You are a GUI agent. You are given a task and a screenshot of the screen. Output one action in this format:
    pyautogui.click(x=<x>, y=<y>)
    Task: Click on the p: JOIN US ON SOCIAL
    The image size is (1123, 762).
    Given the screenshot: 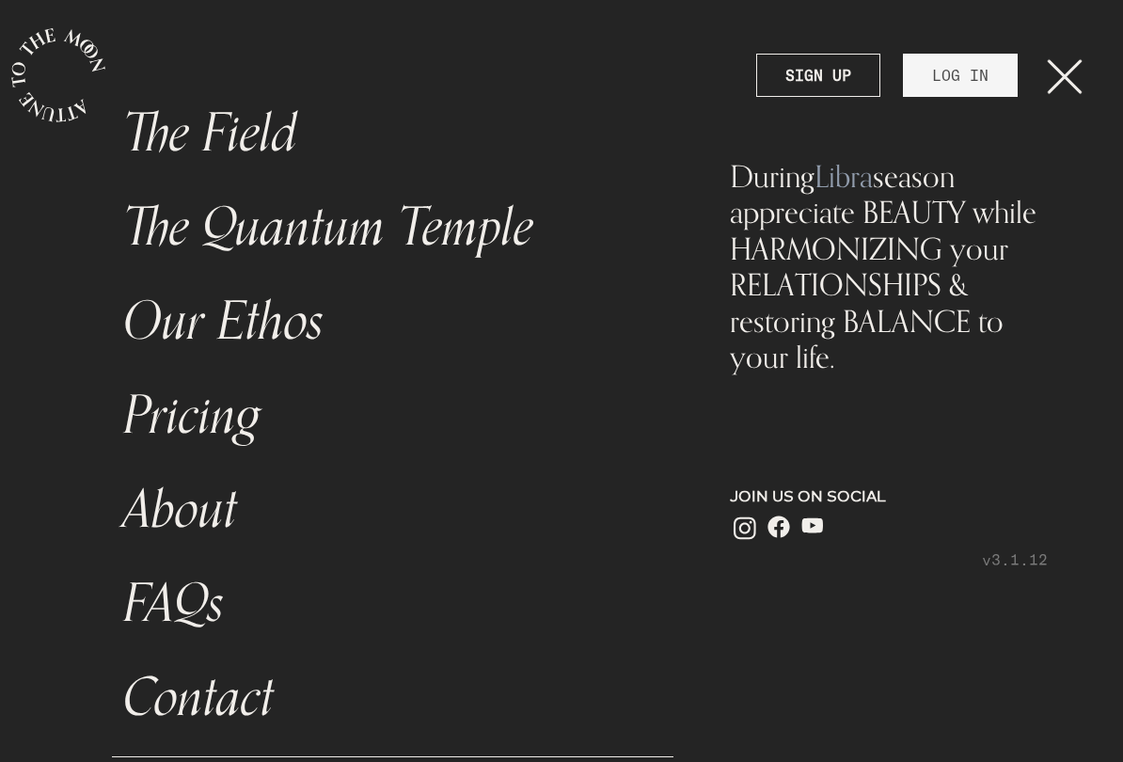 What is the action you would take?
    pyautogui.click(x=889, y=496)
    